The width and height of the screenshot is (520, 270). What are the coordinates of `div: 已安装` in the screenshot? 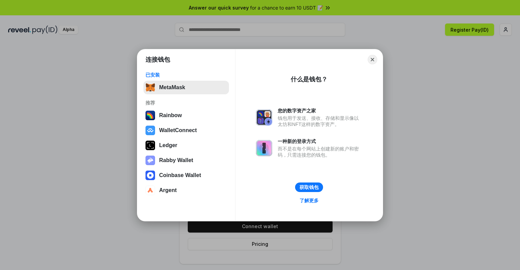 It's located at (186, 75).